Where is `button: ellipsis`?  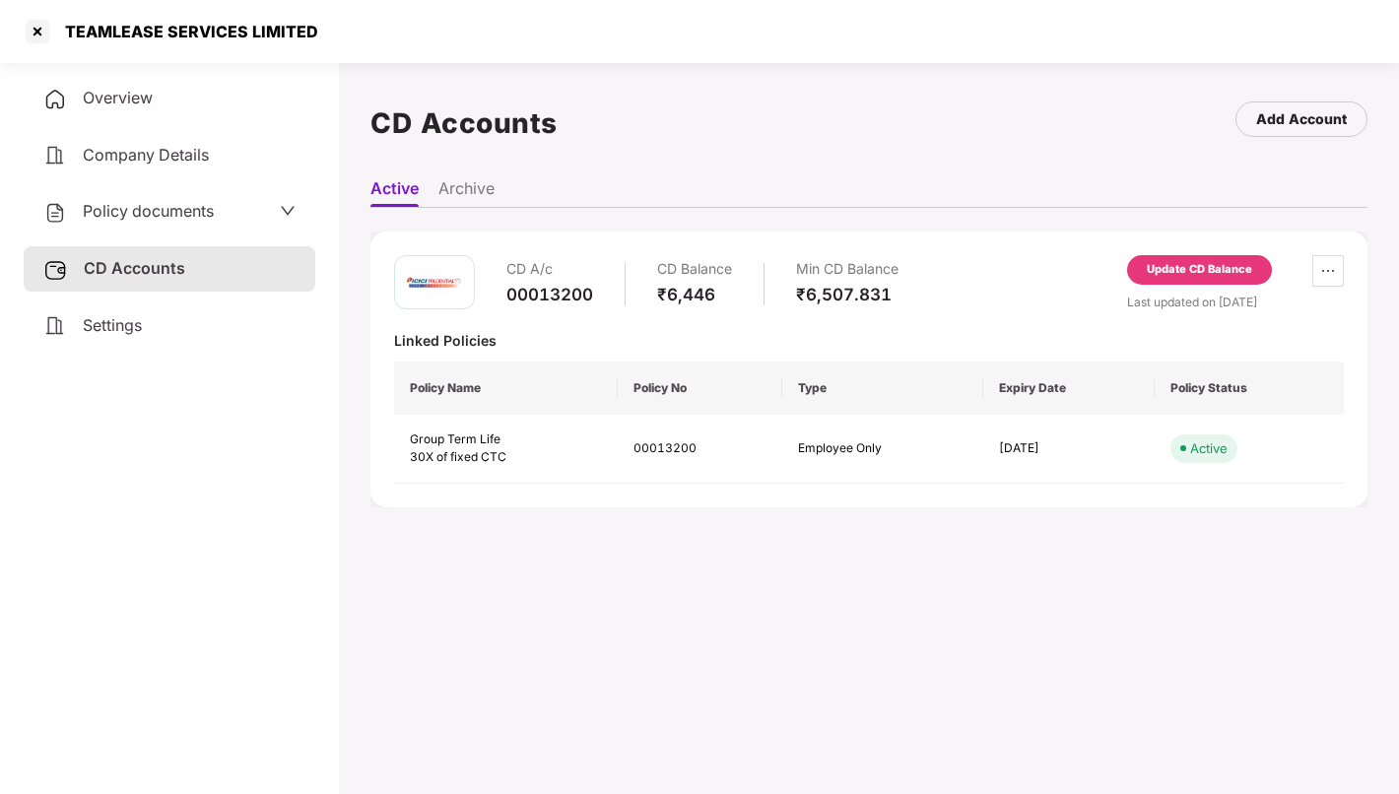 button: ellipsis is located at coordinates (1328, 271).